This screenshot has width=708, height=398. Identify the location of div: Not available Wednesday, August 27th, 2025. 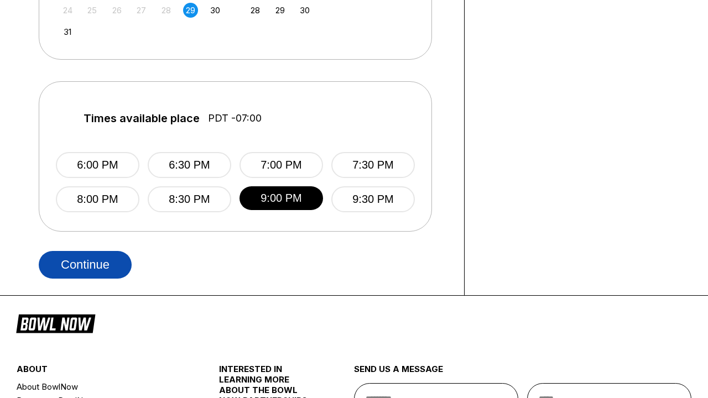
(141, 10).